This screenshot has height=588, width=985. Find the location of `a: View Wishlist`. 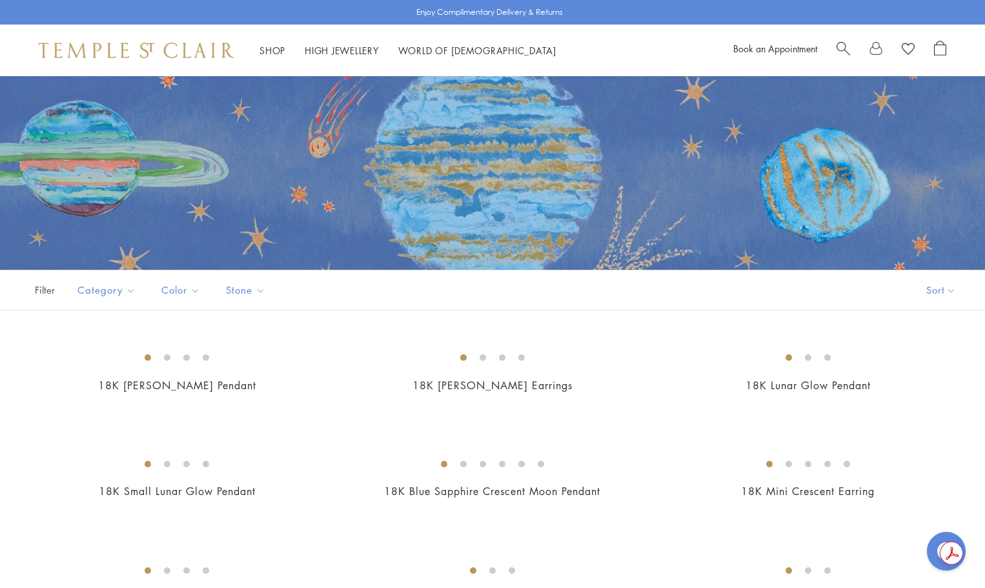

a: View Wishlist is located at coordinates (908, 50).